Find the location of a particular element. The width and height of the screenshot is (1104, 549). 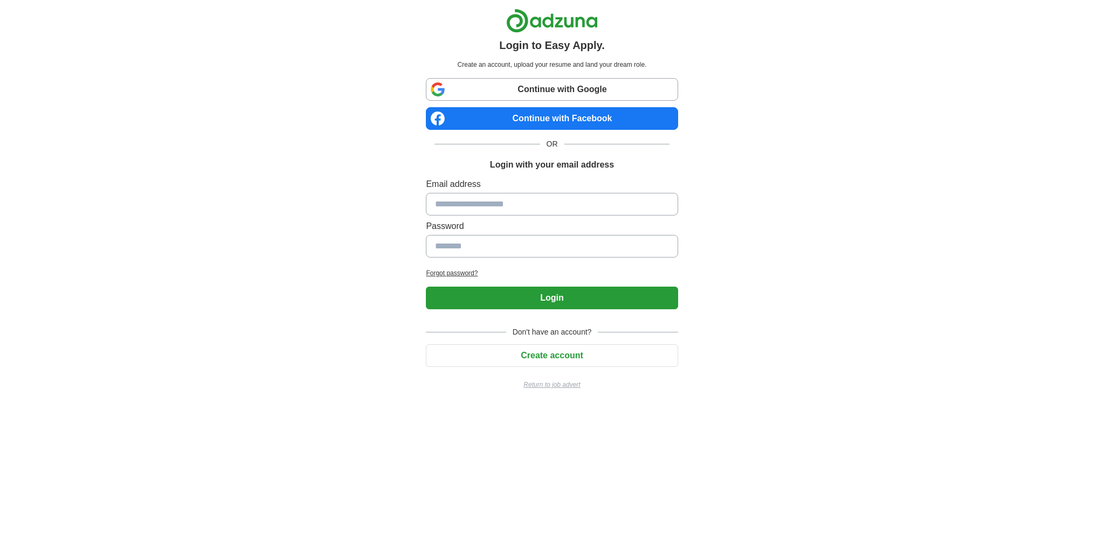

h1: Login with your email address is located at coordinates (552, 165).